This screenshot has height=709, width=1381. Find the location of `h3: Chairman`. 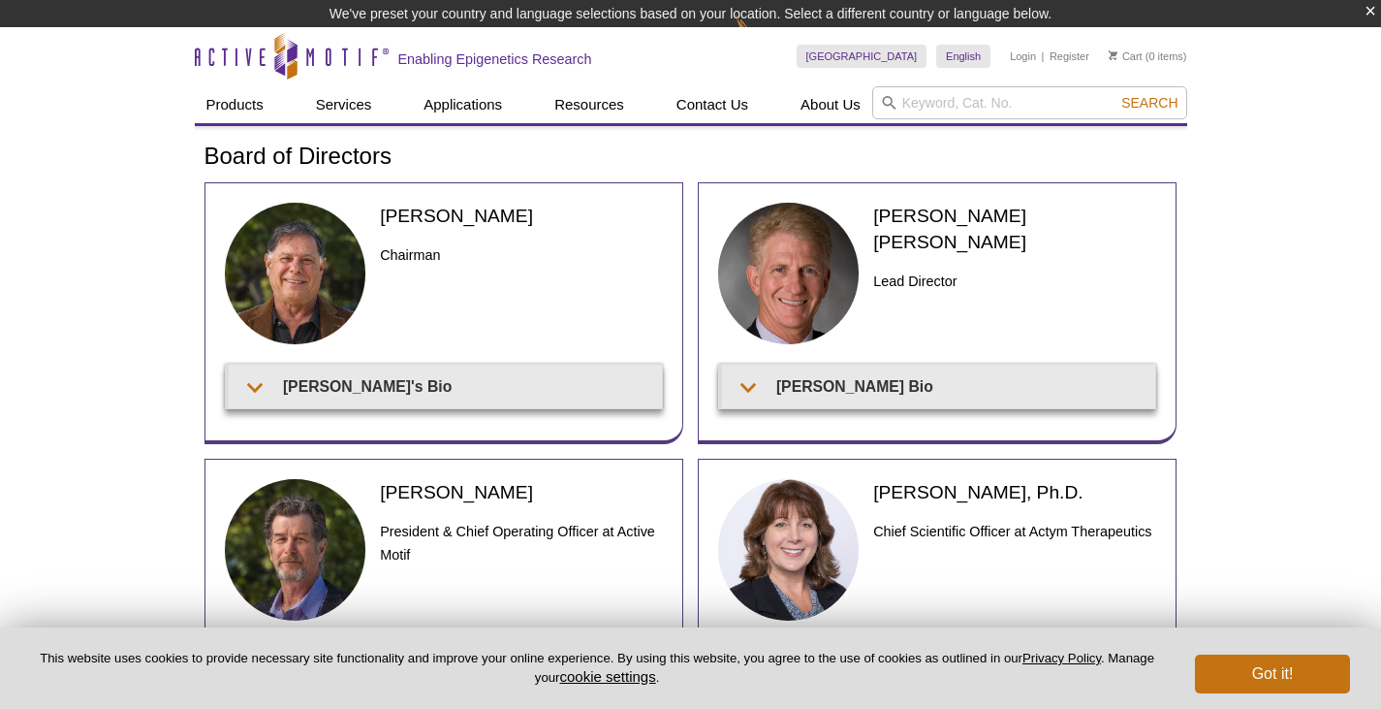

h3: Chairman is located at coordinates (521, 255).